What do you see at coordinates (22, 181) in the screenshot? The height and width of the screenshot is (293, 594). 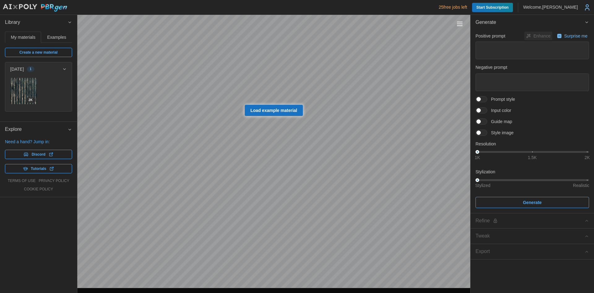 I see `a: terms of use` at bounding box center [22, 181].